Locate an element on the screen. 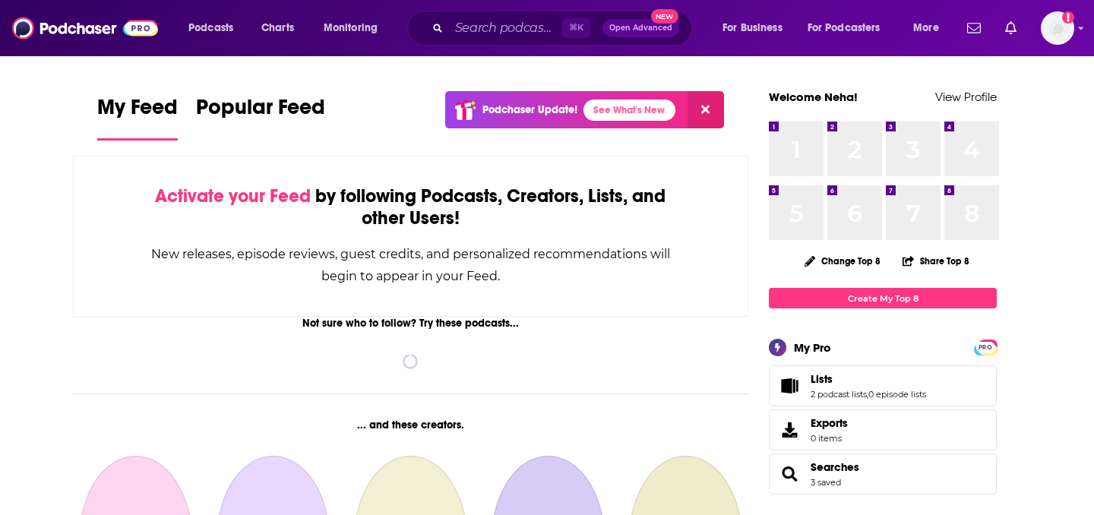  button: Show profile menu is located at coordinates (1058, 28).